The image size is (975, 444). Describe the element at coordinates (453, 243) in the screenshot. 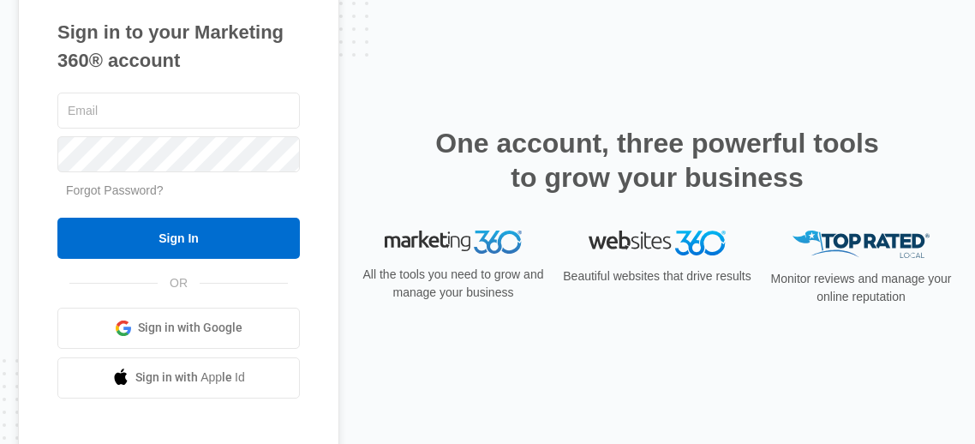

I see `img: Marketing 360` at that location.